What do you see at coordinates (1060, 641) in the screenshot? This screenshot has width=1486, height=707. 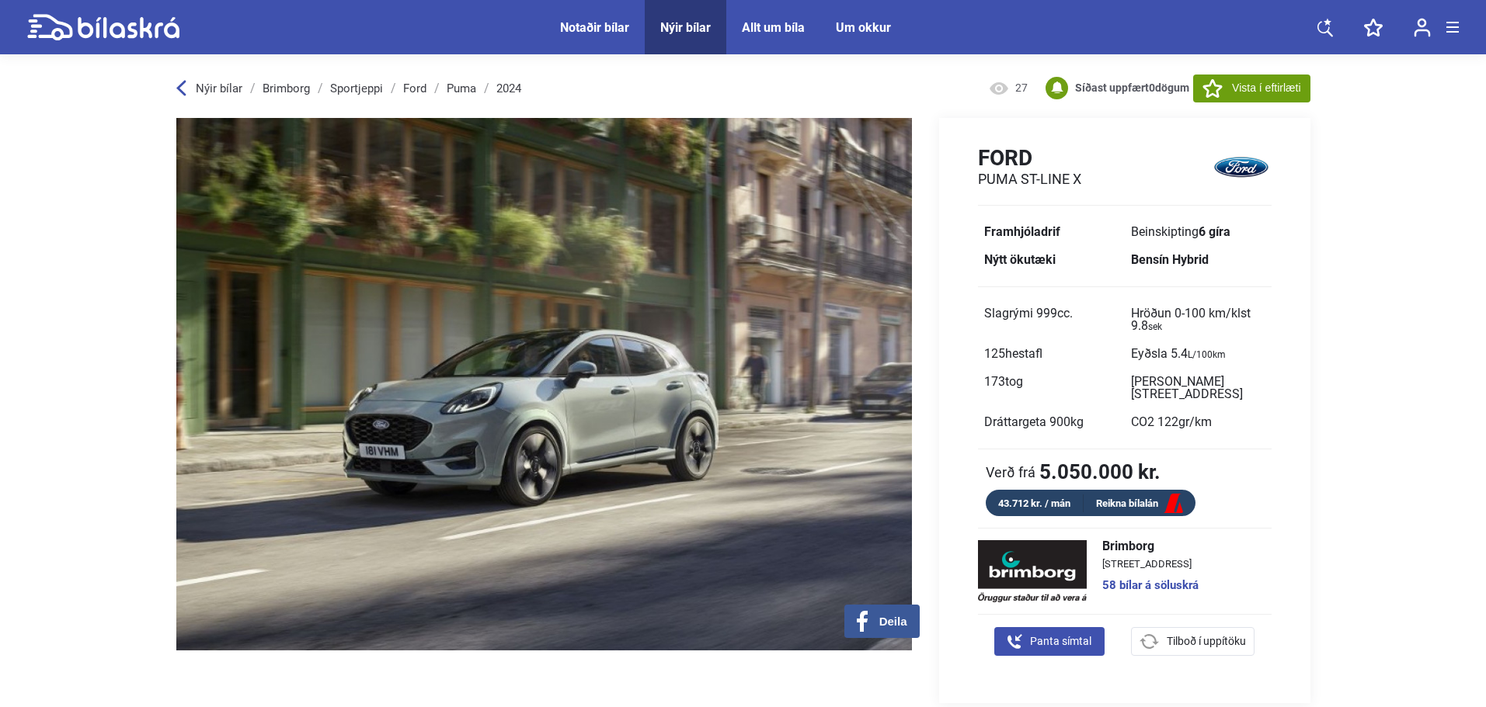 I see `span: Panta símtal` at bounding box center [1060, 641].